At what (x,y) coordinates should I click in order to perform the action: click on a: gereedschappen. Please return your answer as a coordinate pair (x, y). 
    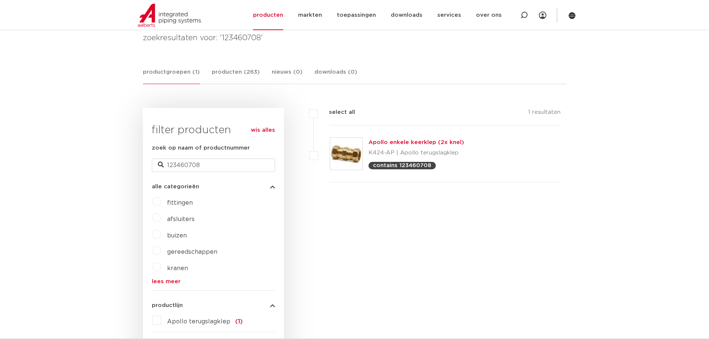
    Looking at the image, I should click on (192, 252).